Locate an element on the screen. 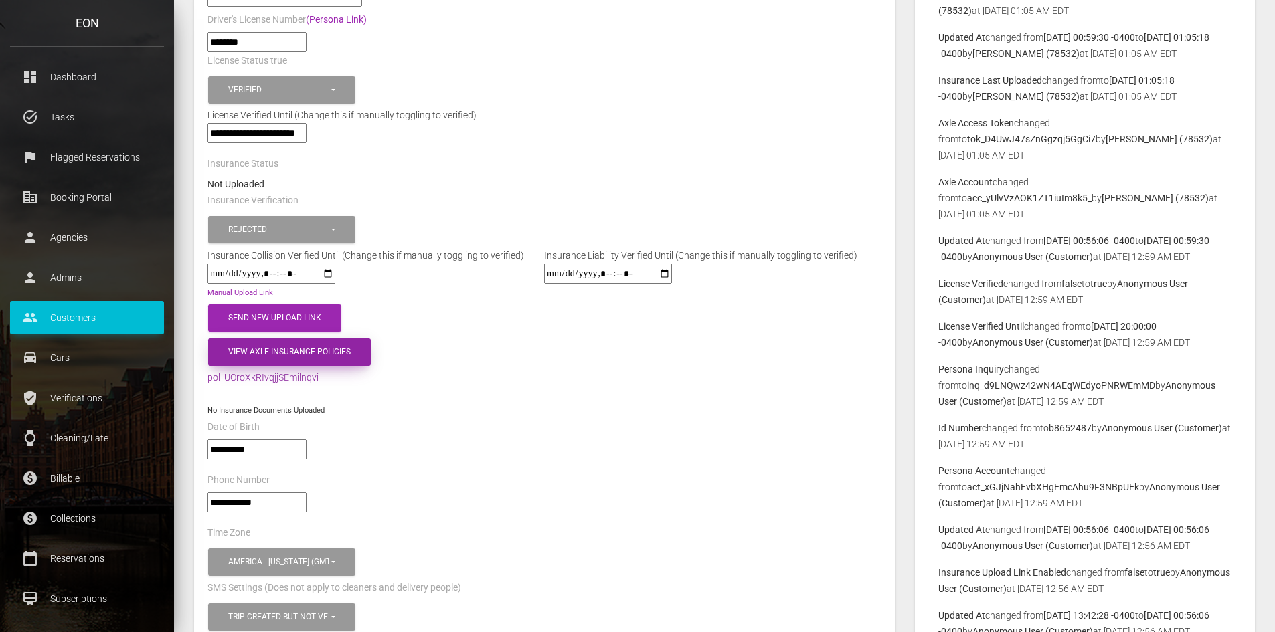 This screenshot has height=632, width=1275. div: Rejected is located at coordinates (278, 230).